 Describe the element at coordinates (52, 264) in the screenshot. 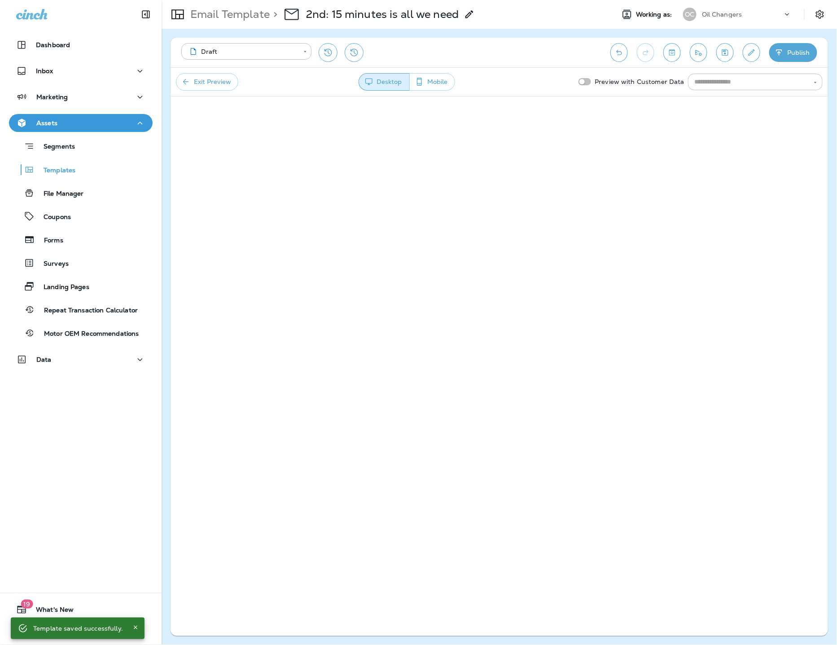

I see `p: Surveys` at that location.